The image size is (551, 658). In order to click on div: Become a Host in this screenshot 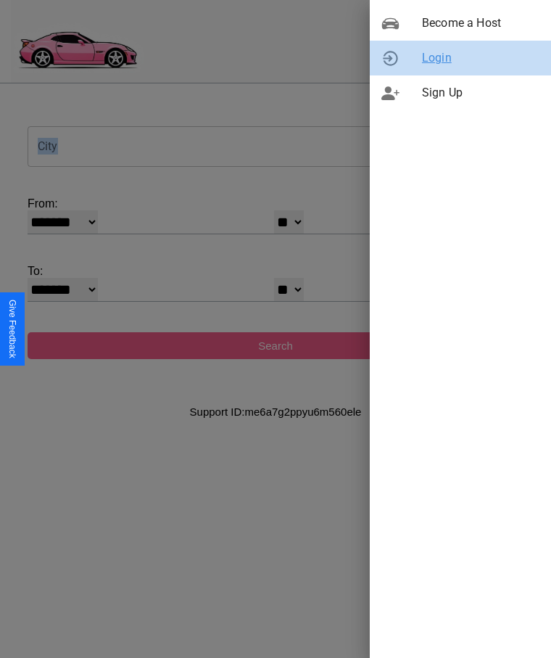, I will do `click(461, 23)`.